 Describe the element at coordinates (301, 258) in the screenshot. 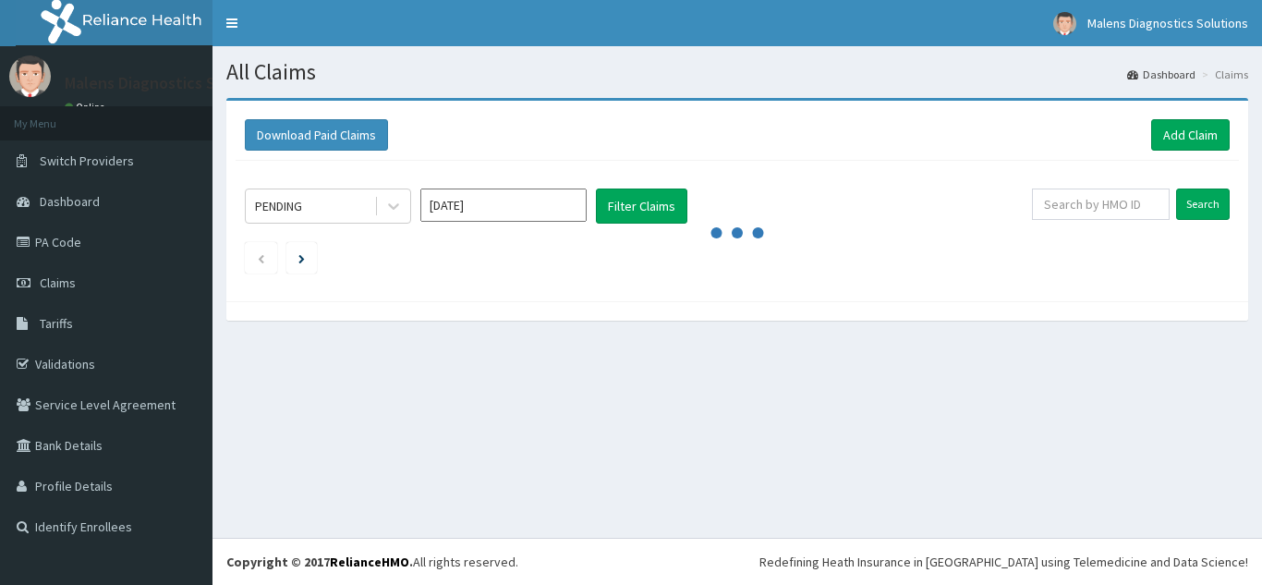

I see `a: Next page` at that location.